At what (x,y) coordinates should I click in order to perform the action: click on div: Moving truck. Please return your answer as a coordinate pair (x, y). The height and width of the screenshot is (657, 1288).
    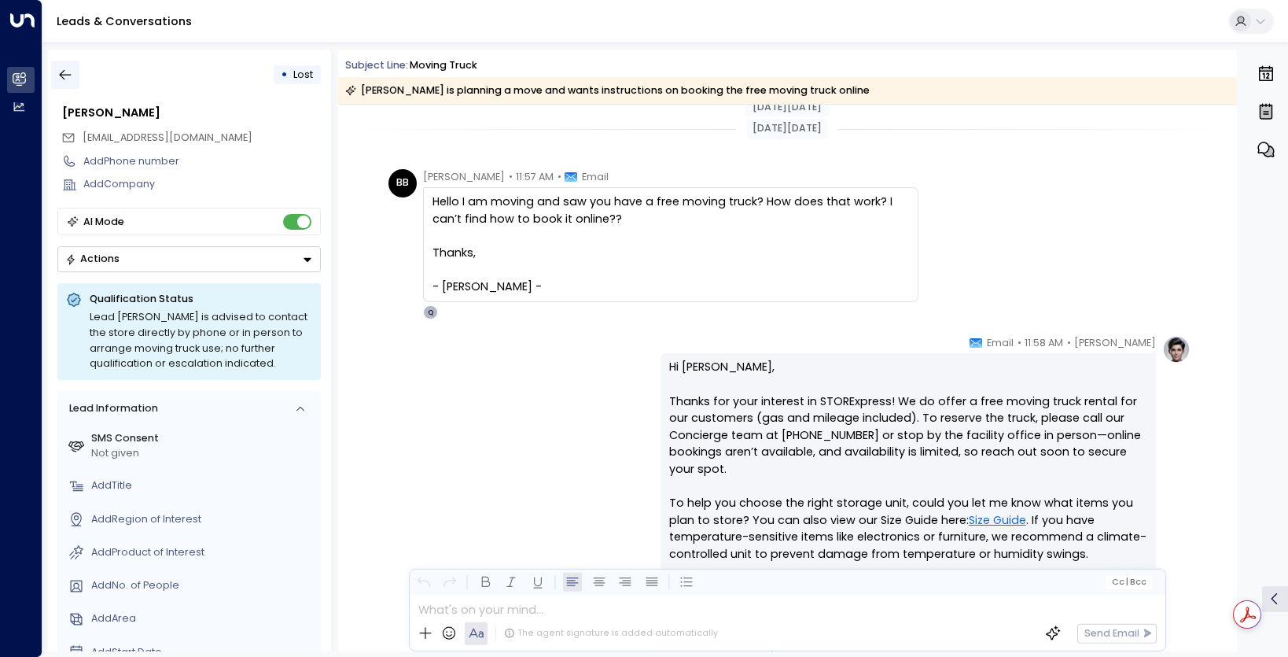
    Looking at the image, I should click on (443, 65).